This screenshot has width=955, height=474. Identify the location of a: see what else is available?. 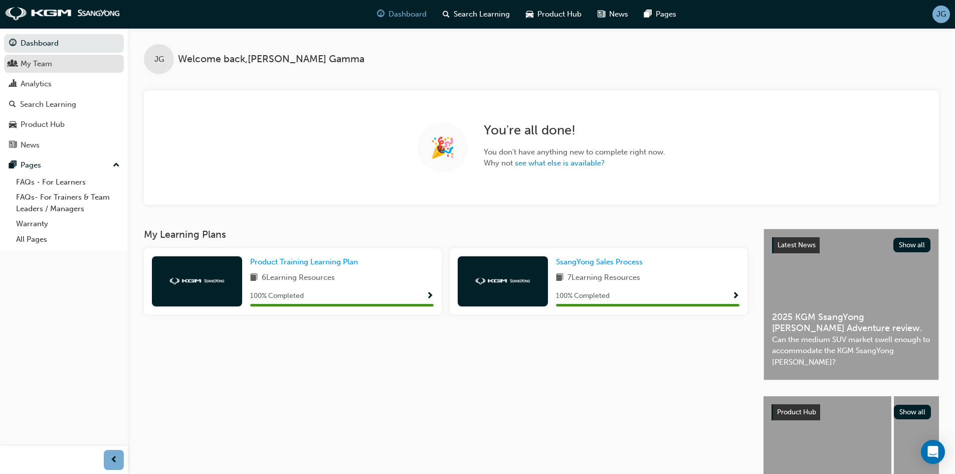
(560, 163).